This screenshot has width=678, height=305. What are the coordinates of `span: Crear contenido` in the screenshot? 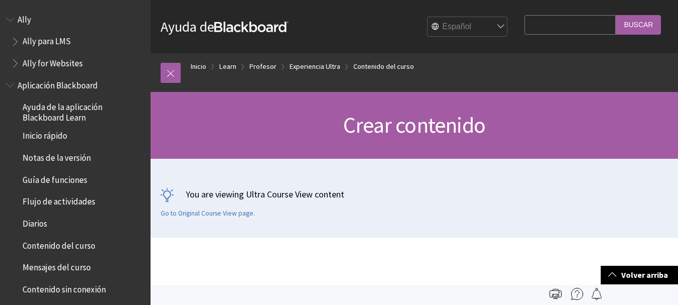 It's located at (414, 124).